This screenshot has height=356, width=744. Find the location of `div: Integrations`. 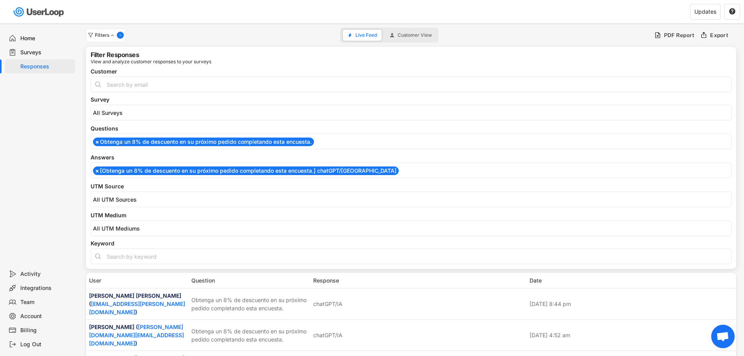

div: Integrations is located at coordinates (46, 288).